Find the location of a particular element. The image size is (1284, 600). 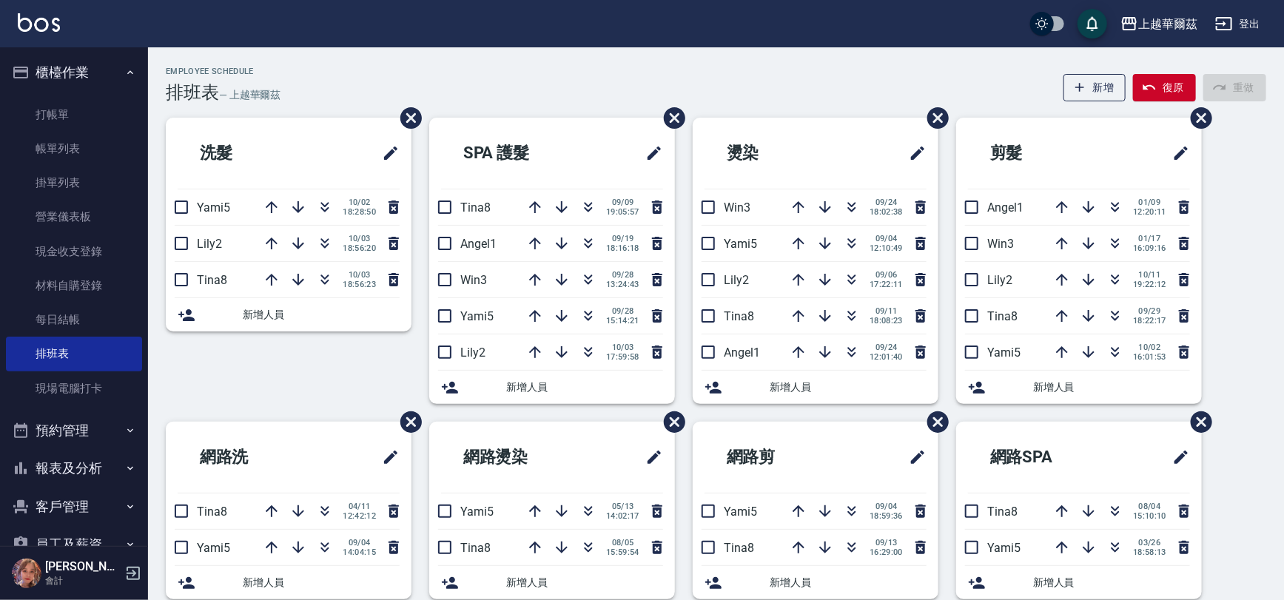

span: 19:22:12 is located at coordinates (1150, 284).